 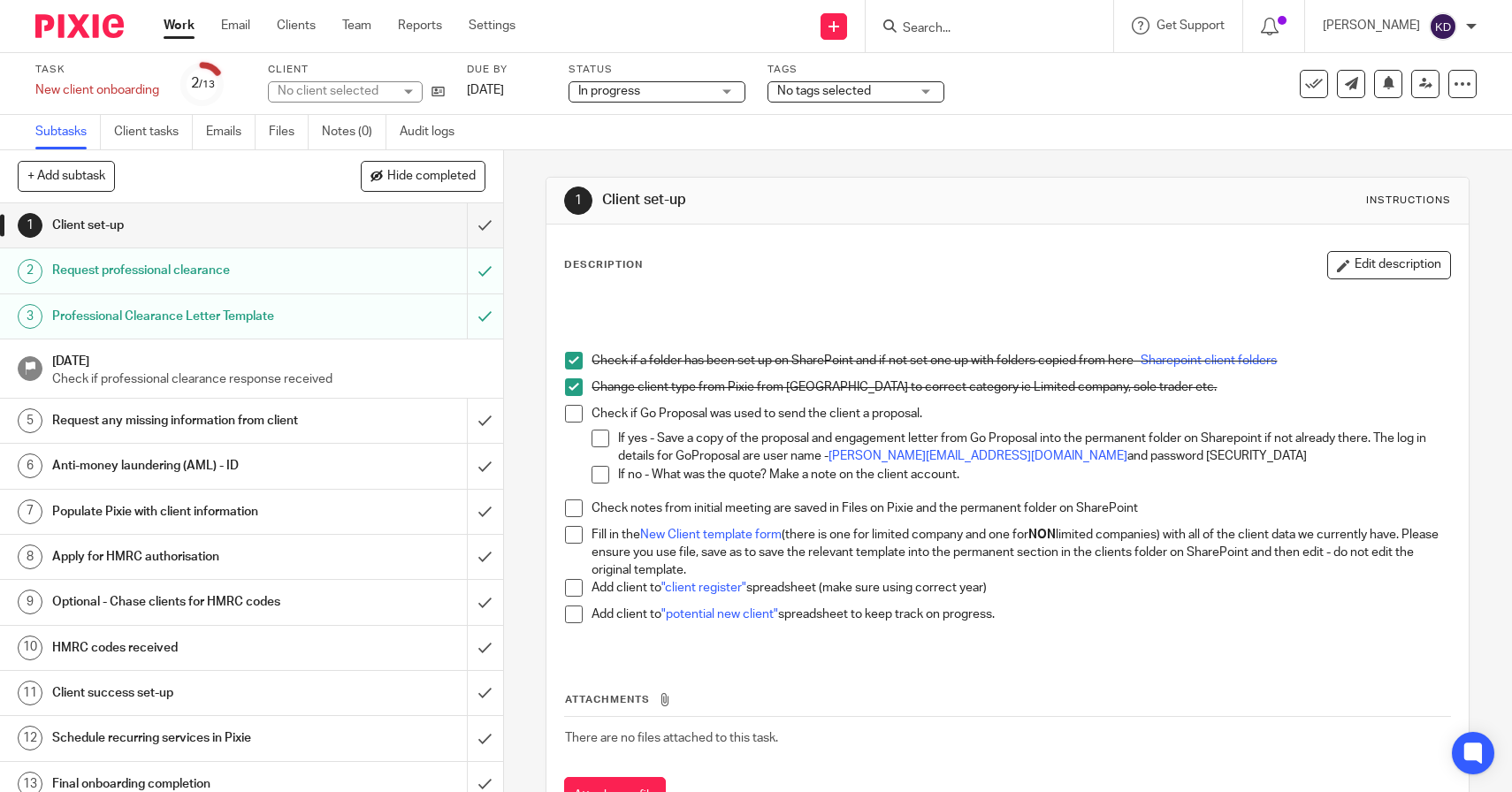 What do you see at coordinates (30, 693) in the screenshot?
I see `div: 11` at bounding box center [30, 693].